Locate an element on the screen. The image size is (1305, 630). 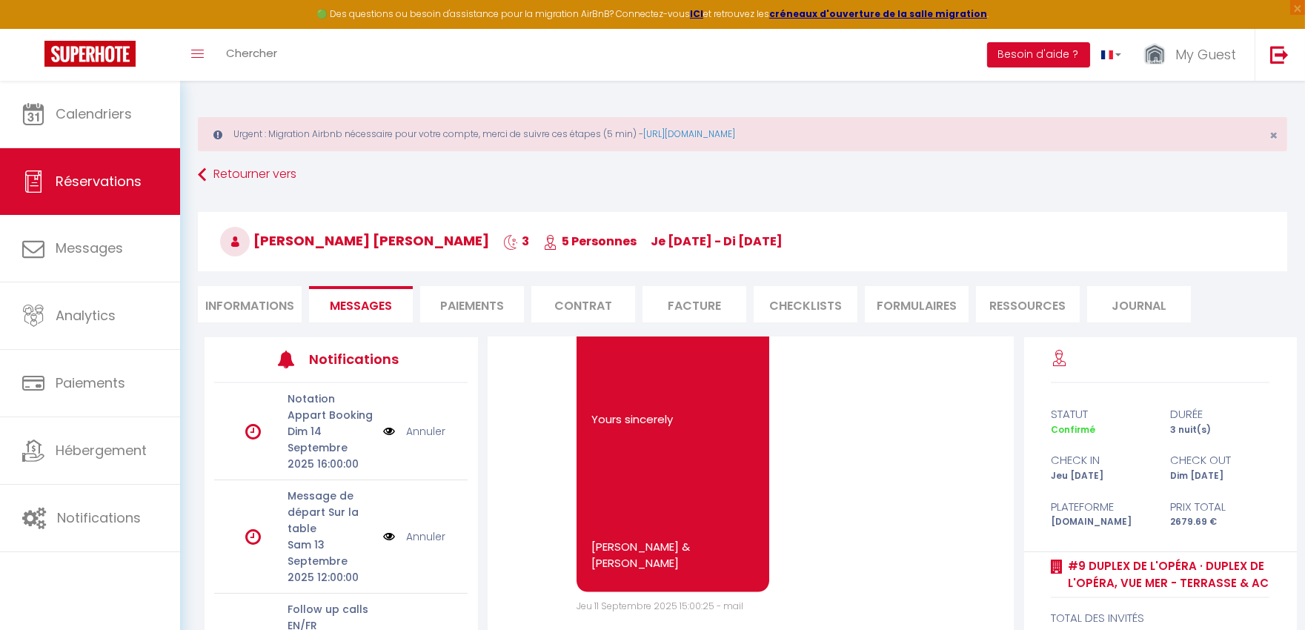
div: 2679.69 € is located at coordinates (1220, 522).